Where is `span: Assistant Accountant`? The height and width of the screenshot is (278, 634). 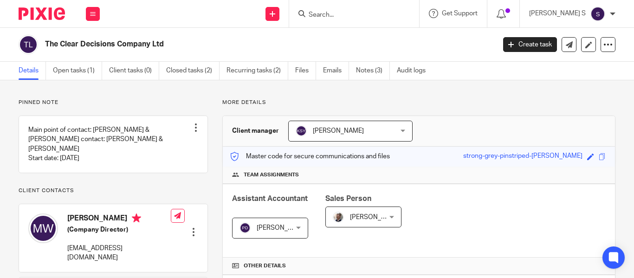 span: Assistant Accountant is located at coordinates (270, 199).